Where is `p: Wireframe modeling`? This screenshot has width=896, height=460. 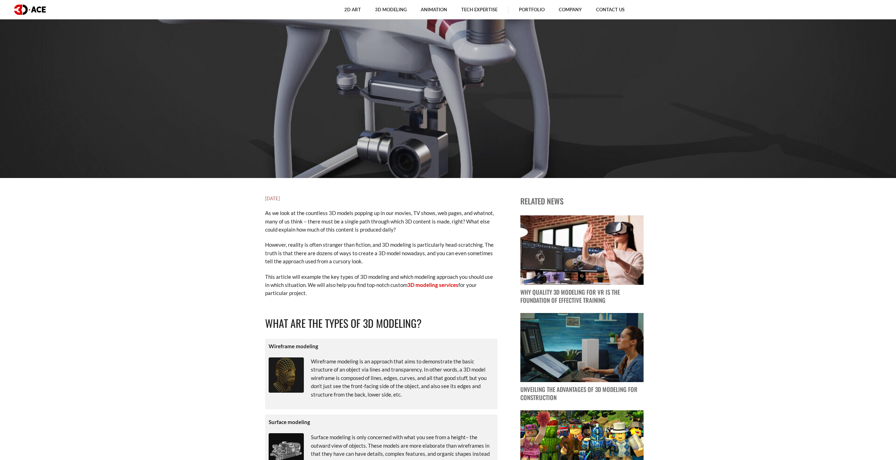
p: Wireframe modeling is located at coordinates (381, 346).